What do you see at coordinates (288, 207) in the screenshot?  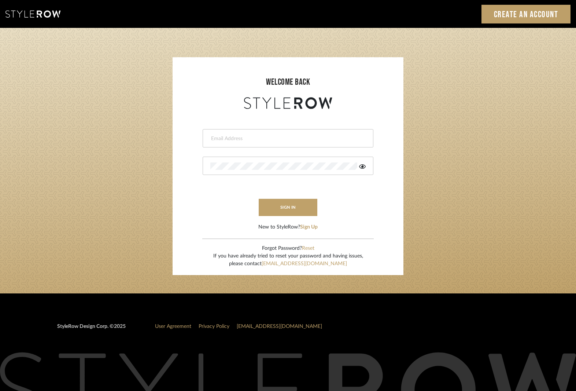 I see `button: sign in` at bounding box center [288, 207].